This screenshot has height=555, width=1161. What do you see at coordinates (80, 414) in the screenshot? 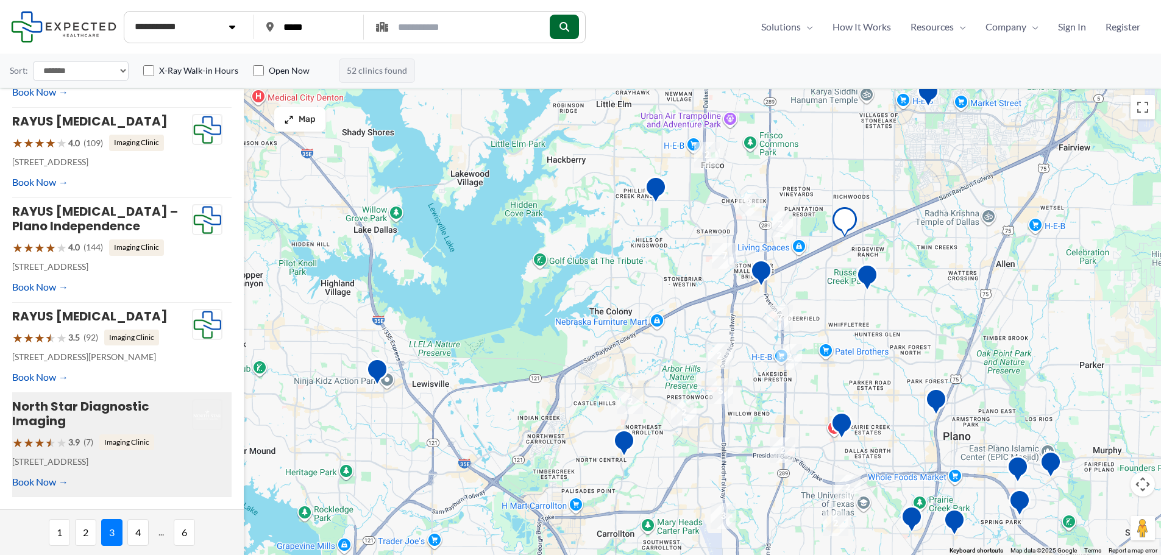
I see `a: North Star Diagnostic Imaging` at bounding box center [80, 414].